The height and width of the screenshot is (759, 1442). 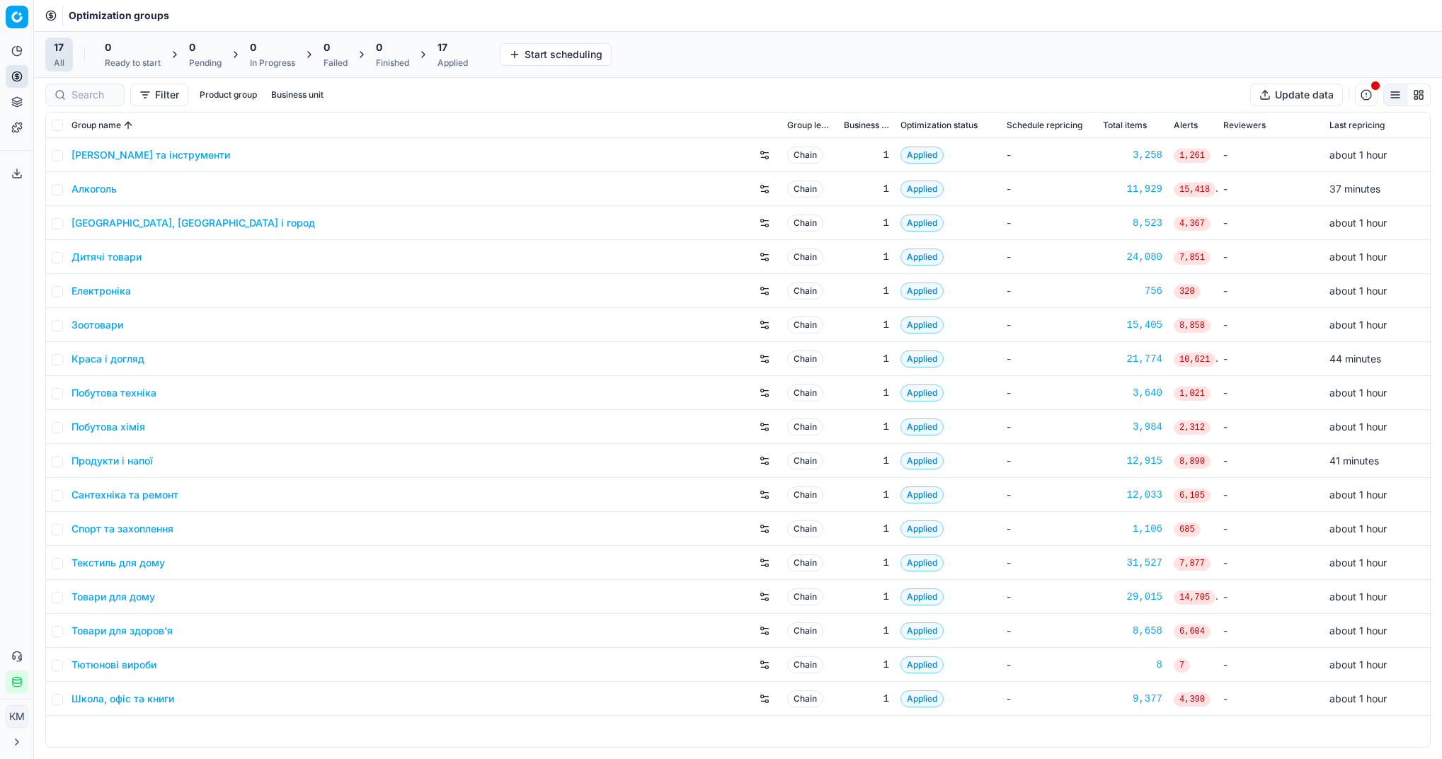 I want to click on nav: breadcrumb, so click(x=119, y=16).